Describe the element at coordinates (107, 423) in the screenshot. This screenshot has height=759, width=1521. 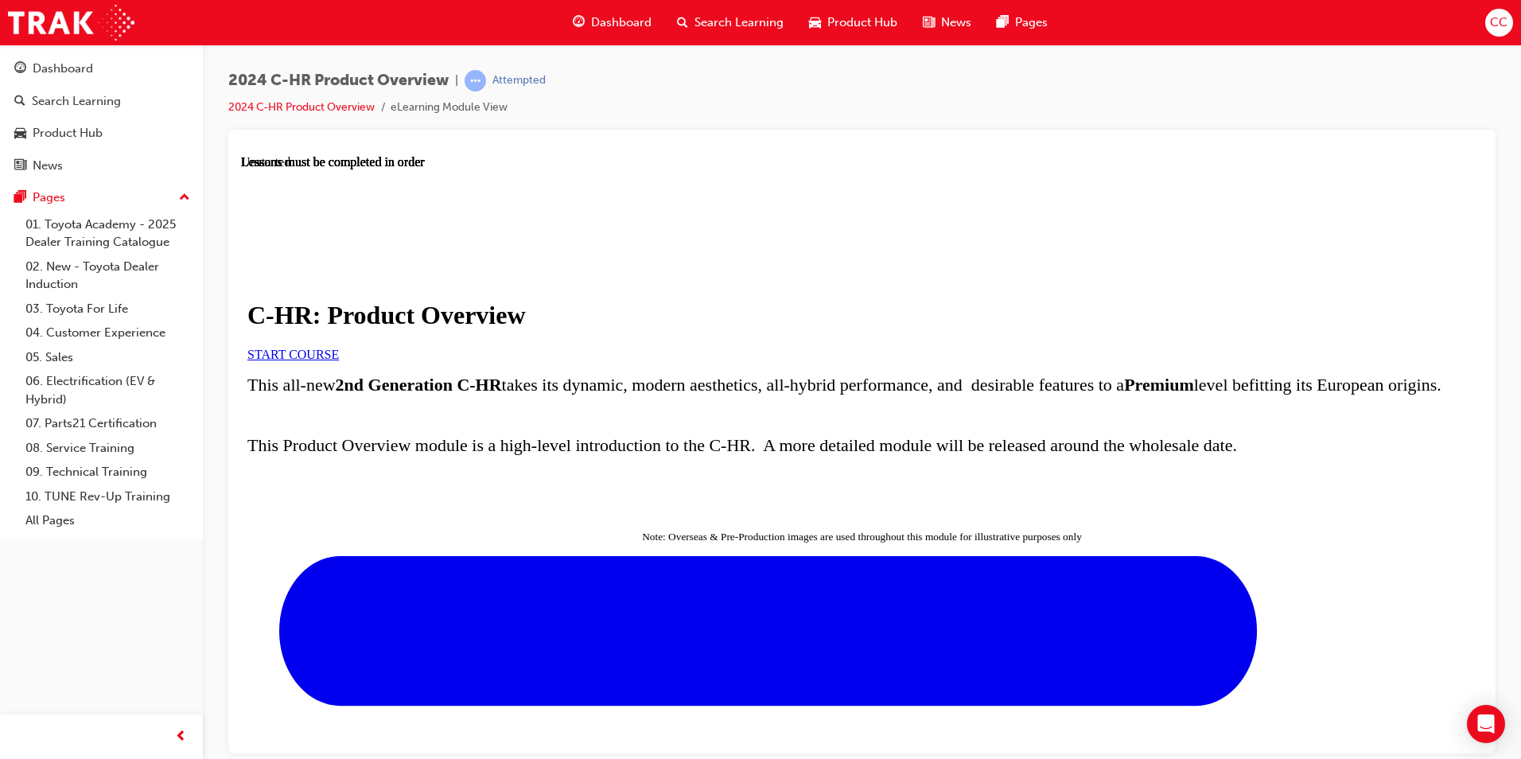
I see `a: 07. Parts21 Certification` at that location.